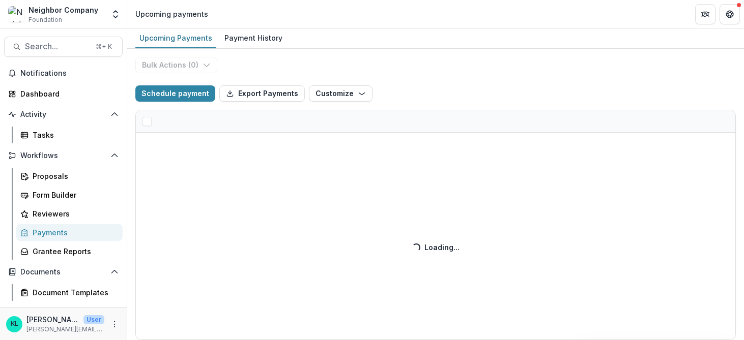 The height and width of the screenshot is (340, 744). What do you see at coordinates (115, 14) in the screenshot?
I see `button: Open entity switcher` at bounding box center [115, 14].